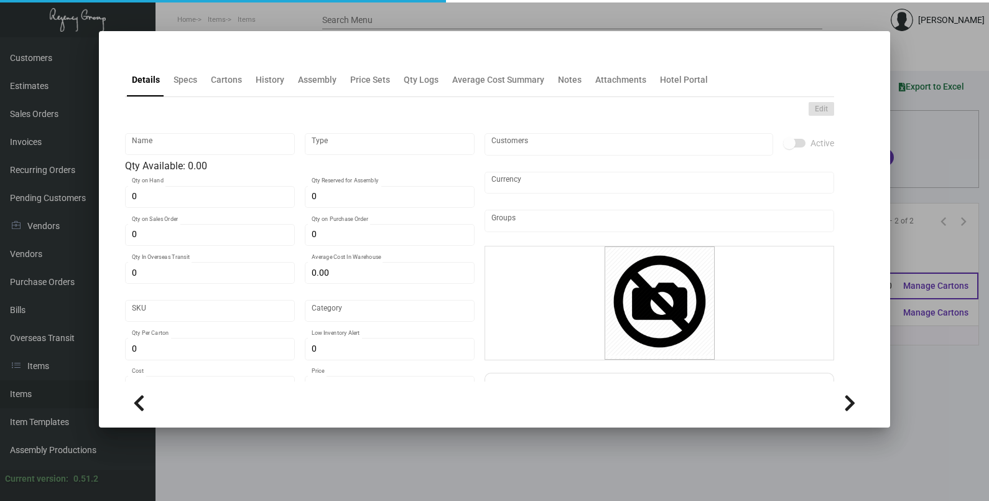  Describe the element at coordinates (37, 479) in the screenshot. I see `div: Current version:` at that location.